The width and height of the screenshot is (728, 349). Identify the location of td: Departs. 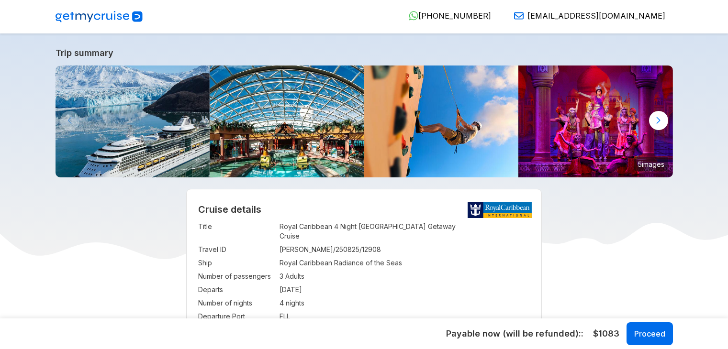
(237, 290).